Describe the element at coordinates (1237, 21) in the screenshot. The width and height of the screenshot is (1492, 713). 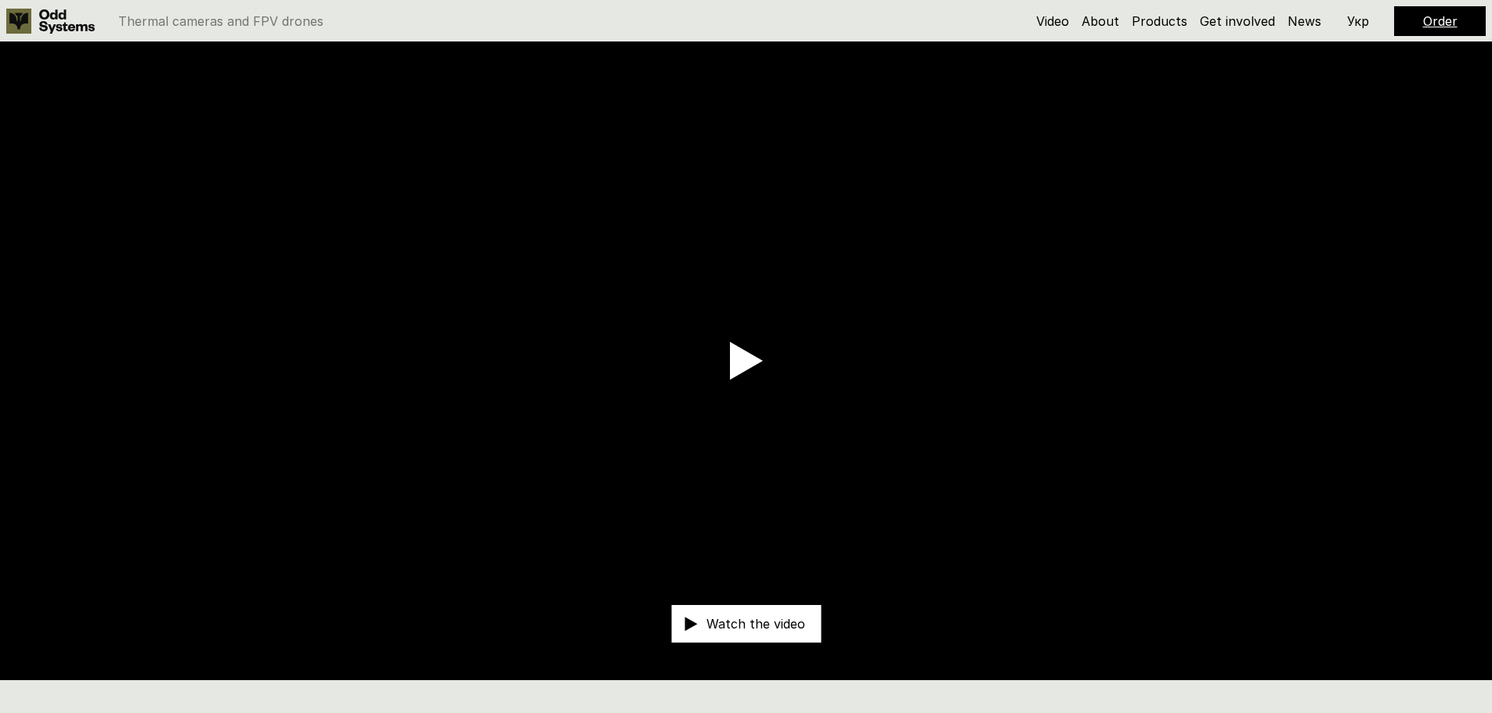
I see `a: Get involved` at that location.